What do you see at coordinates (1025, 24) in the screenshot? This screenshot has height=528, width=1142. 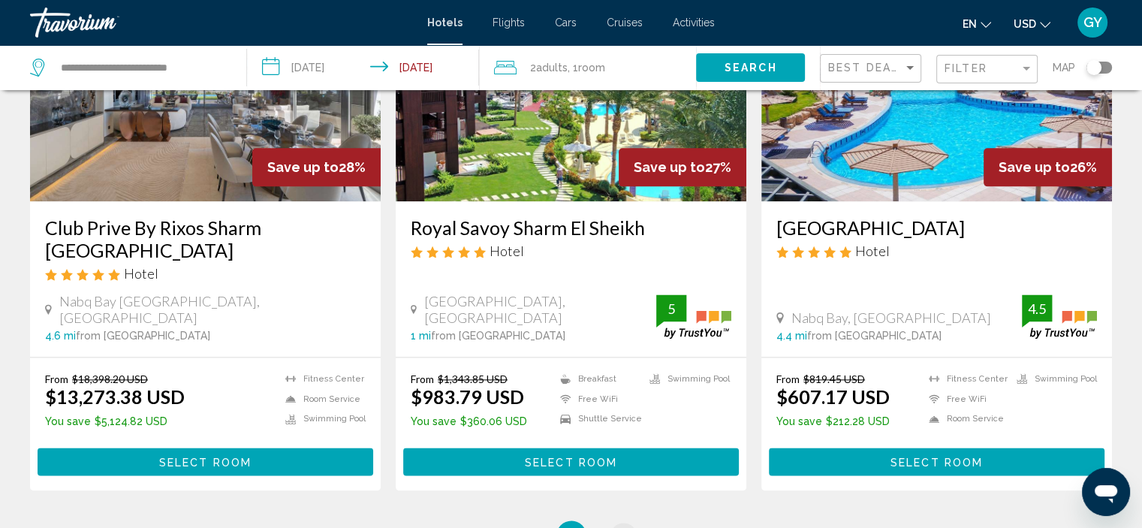 I see `span: USD` at bounding box center [1025, 24].